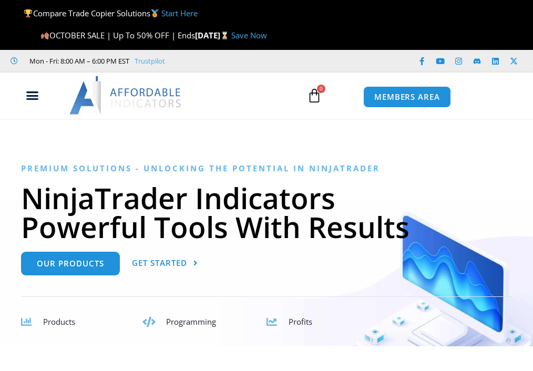 The image size is (533, 371). I want to click on span: Compare Trade Copier Solutions, so click(110, 13).